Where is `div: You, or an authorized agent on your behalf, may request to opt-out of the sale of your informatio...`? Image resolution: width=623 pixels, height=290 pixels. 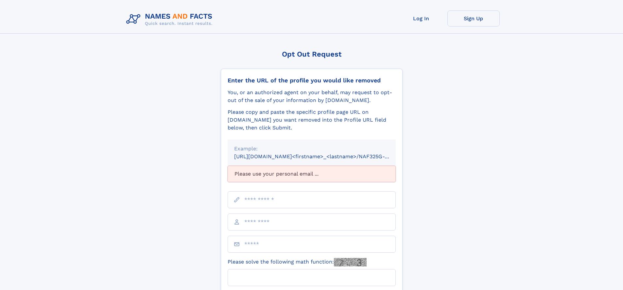 div: You, or an authorized agent on your behalf, may request to opt-out of the sale of your informatio... is located at coordinates (312, 97).